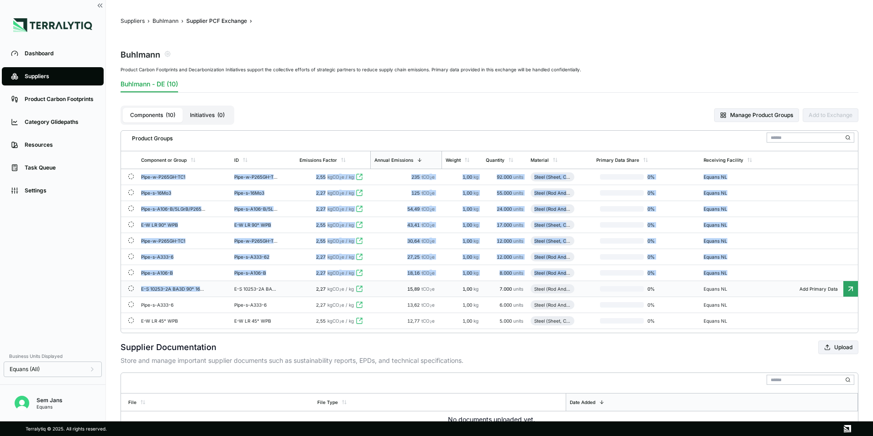  I want to click on div: Task Queue, so click(59, 168).